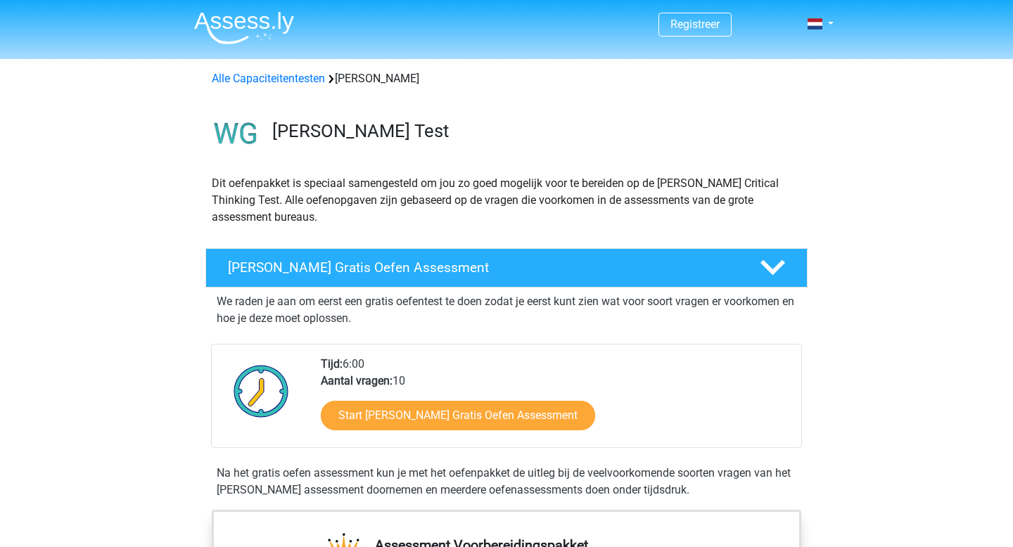 This screenshot has width=1013, height=547. Describe the element at coordinates (507, 482) in the screenshot. I see `div: Na het gratis oefen assessment kun je met het oefenpakket de uitleg bij de veelvoorkomende soorte...` at that location.